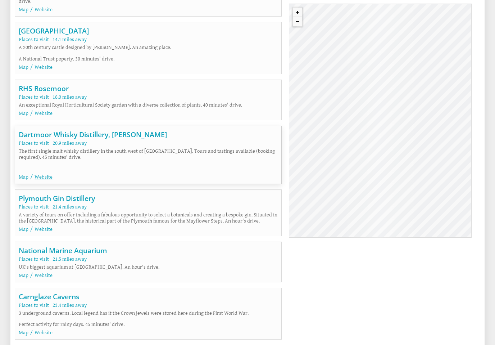 The width and height of the screenshot is (495, 345). What do you see at coordinates (63, 250) in the screenshot?
I see `a: National Marine Aquarium` at bounding box center [63, 250].